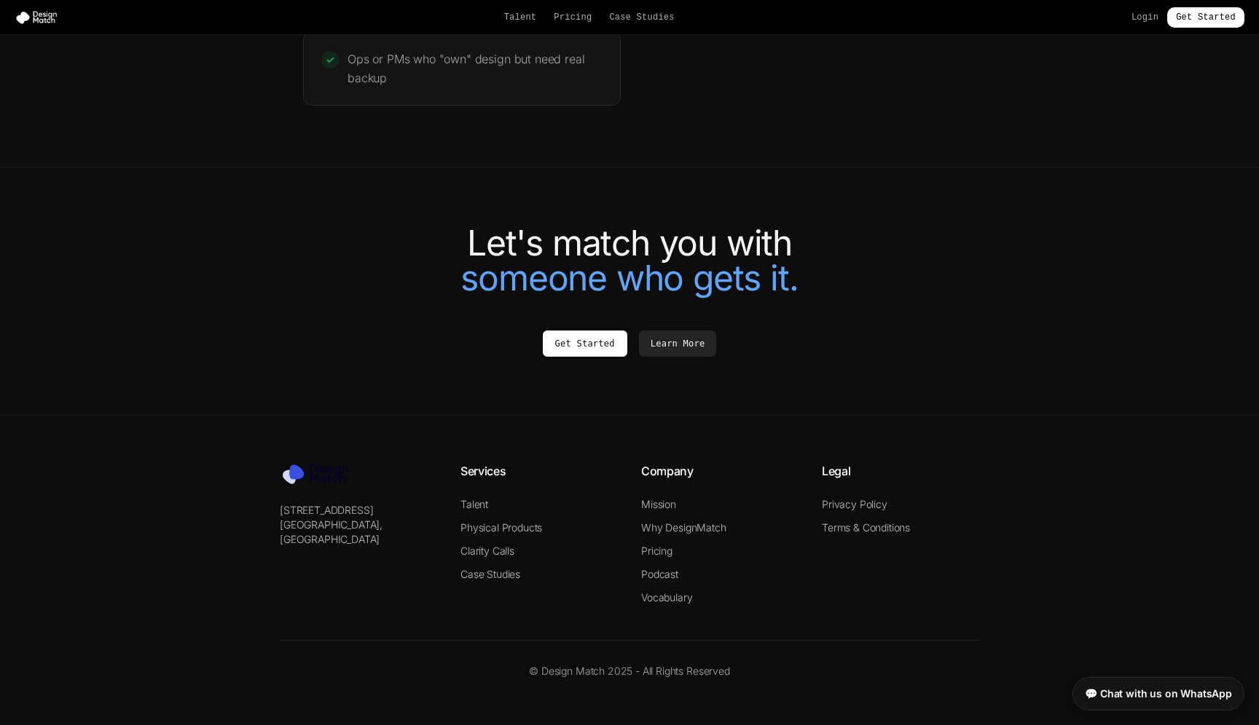 The height and width of the screenshot is (725, 1259). I want to click on p: © Design Match 2025 - All Rights Reserved, so click(629, 671).